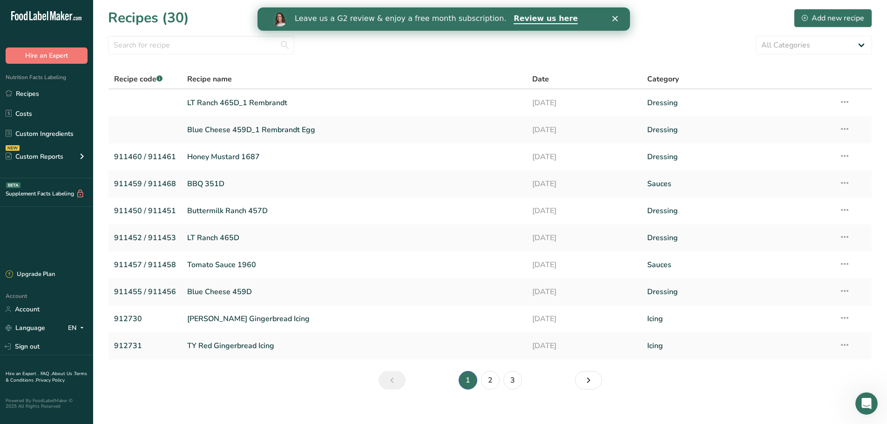  Describe the element at coordinates (354, 292) in the screenshot. I see `a: Blue Cheese 459D` at that location.